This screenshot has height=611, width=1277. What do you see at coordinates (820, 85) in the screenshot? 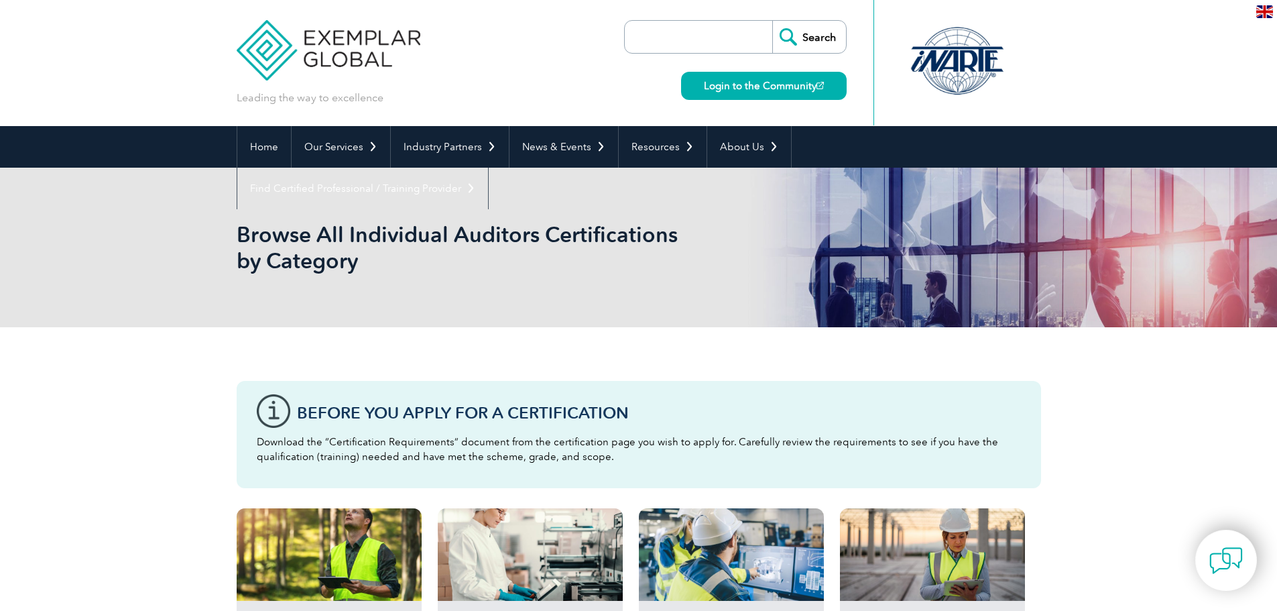
I see `img: open_square.png` at bounding box center [820, 85].